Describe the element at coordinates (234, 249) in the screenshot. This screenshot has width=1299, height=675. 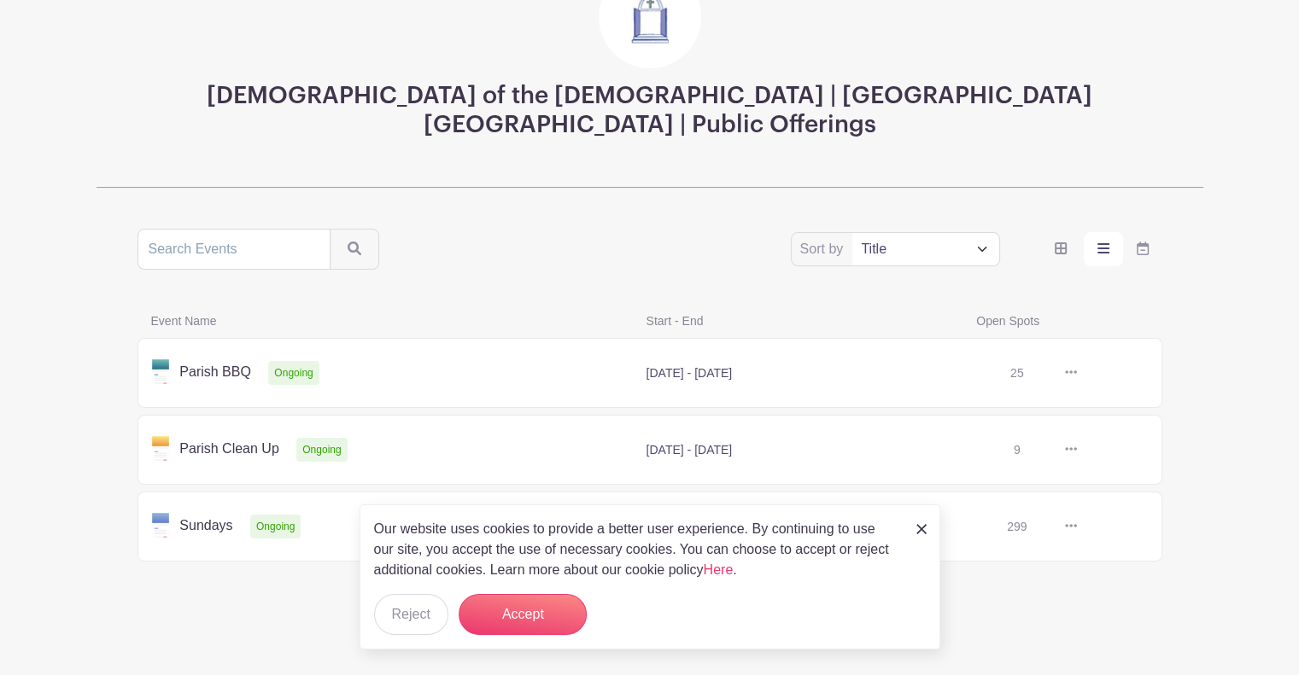
I see `input: Search Events` at that location.